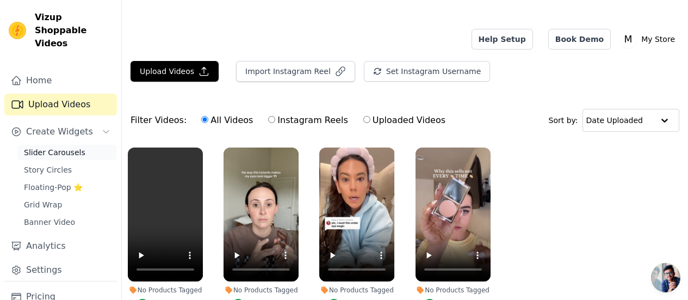 The height and width of the screenshot is (300, 688). I want to click on div: Sort by:, so click(614, 120).